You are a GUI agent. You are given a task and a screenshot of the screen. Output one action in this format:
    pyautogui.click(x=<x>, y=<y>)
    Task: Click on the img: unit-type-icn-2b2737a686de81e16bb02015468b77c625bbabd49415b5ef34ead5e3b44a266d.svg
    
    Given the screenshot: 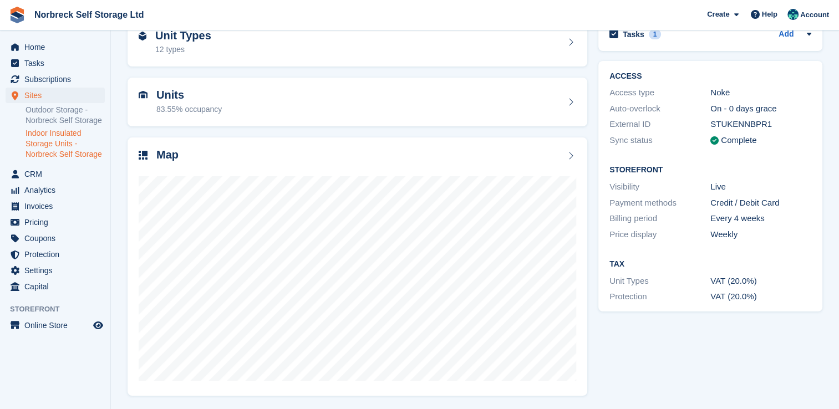 What is the action you would take?
    pyautogui.click(x=143, y=36)
    